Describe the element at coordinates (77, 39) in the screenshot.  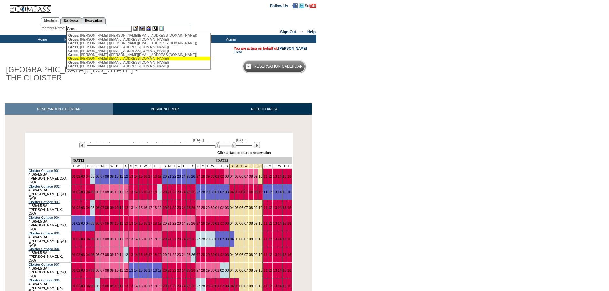
I see `td: My Memberships` at that location.